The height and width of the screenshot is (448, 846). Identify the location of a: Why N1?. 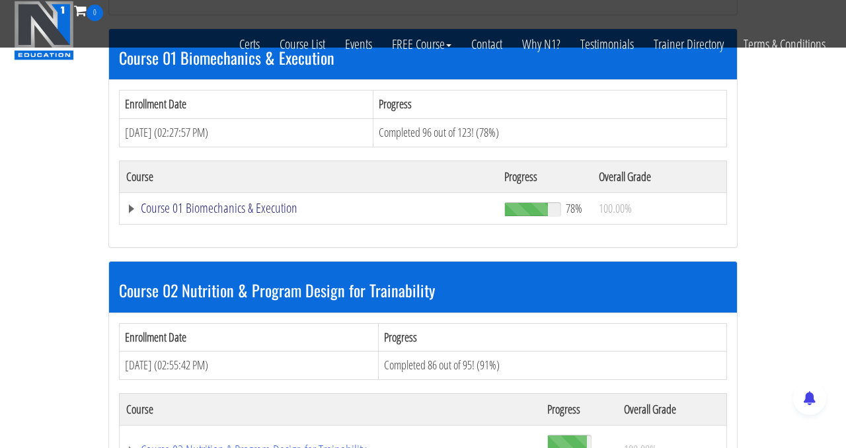
(542, 44).